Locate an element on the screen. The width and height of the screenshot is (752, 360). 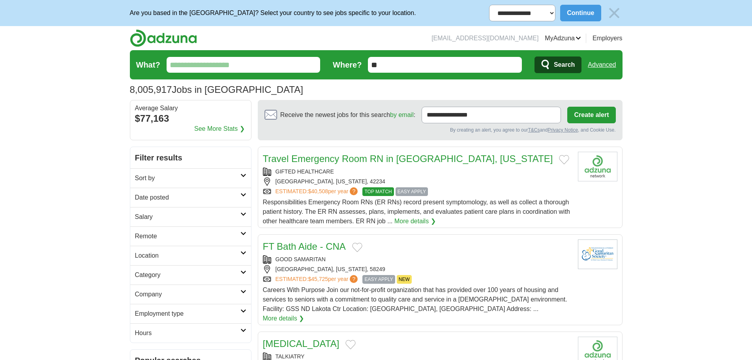
a: Remote is located at coordinates (191, 236).